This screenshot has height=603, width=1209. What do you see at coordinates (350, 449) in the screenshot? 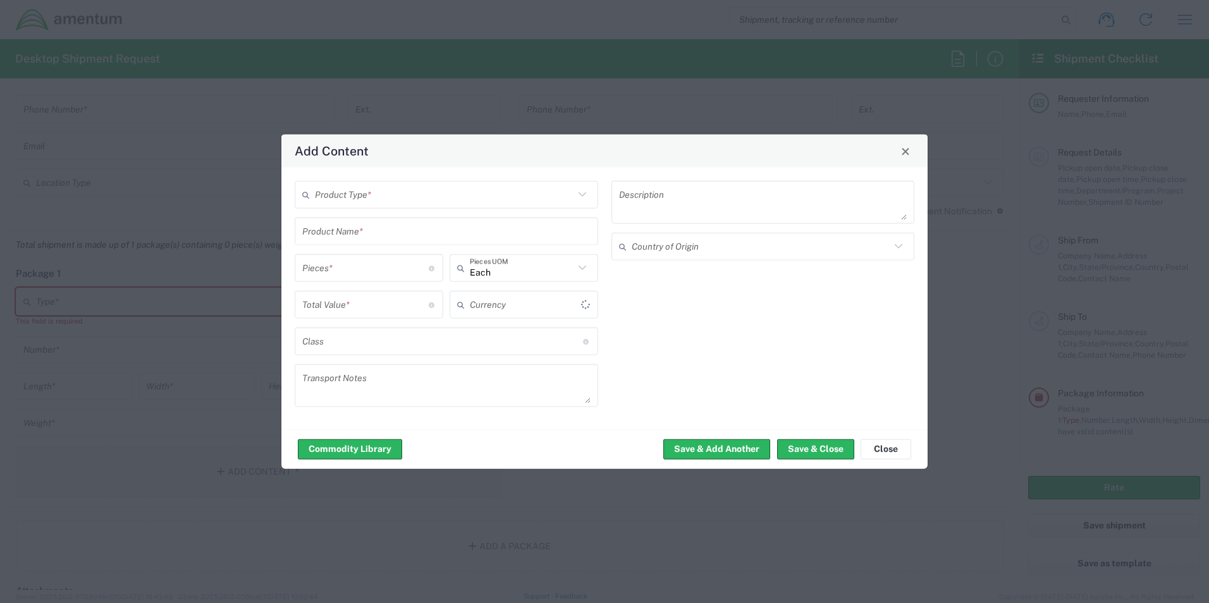
I see `button: Commodity Library` at bounding box center [350, 449].